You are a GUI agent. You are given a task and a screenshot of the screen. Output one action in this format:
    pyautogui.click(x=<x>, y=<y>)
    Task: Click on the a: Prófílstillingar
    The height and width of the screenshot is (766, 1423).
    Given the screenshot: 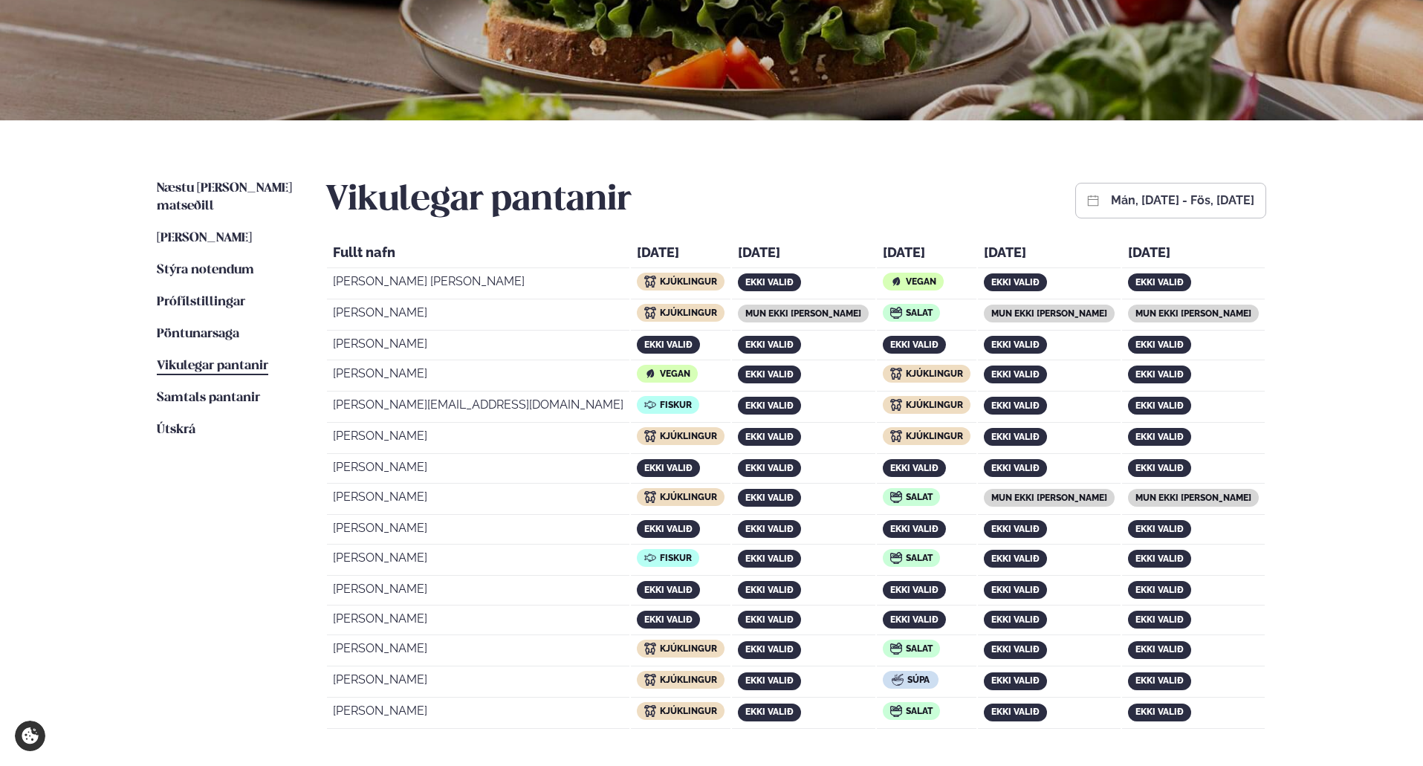 What is the action you would take?
    pyautogui.click(x=201, y=303)
    